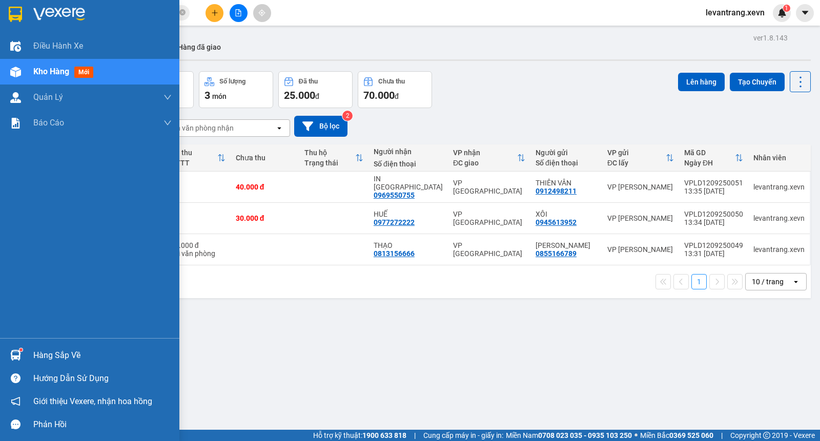 The image size is (820, 441). Describe the element at coordinates (379, 95) in the screenshot. I see `span: 70.000` at that location.